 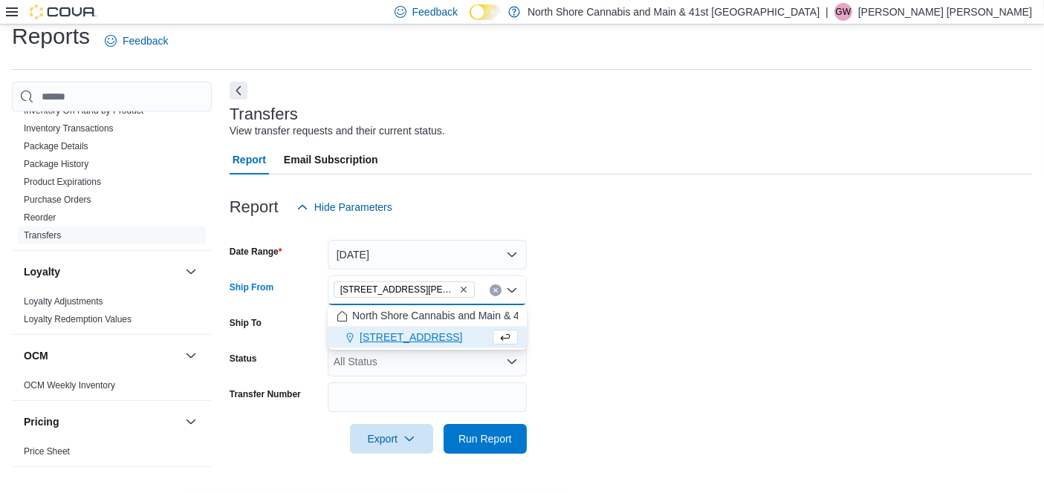 What do you see at coordinates (111, 314) in the screenshot?
I see `div: Loyalty` at bounding box center [111, 314].